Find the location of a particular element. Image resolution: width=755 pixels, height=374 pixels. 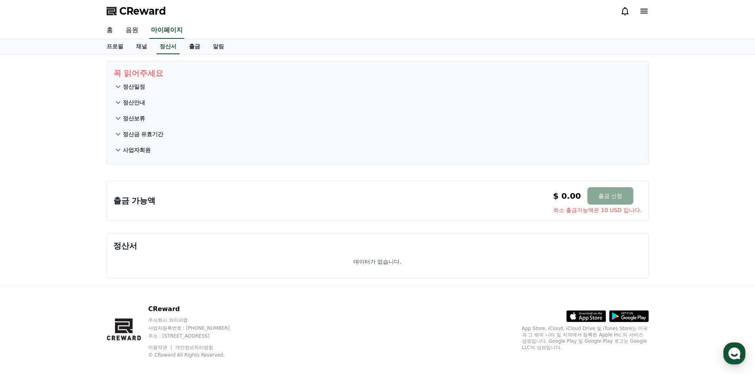

a: 프로필 is located at coordinates (115, 47).